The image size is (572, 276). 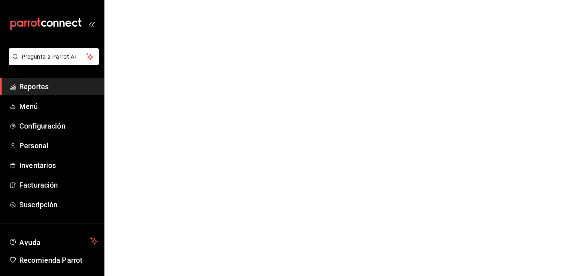 What do you see at coordinates (58, 86) in the screenshot?
I see `span: Reportes` at bounding box center [58, 86].